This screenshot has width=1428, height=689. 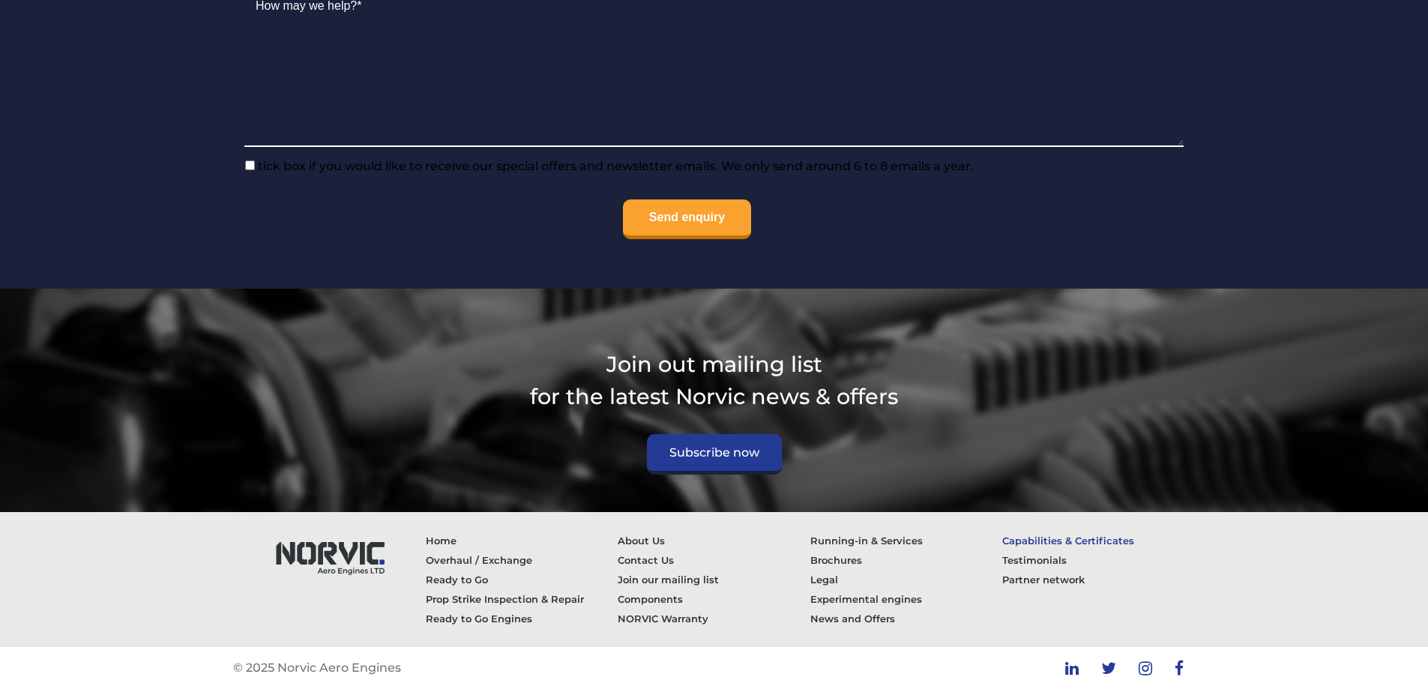 What do you see at coordinates (1098, 580) in the screenshot?
I see `a: Partner network` at bounding box center [1098, 580].